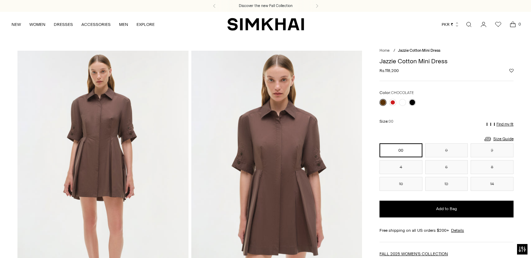  Describe the element at coordinates (447, 208) in the screenshot. I see `span: Add to Bag` at that location.